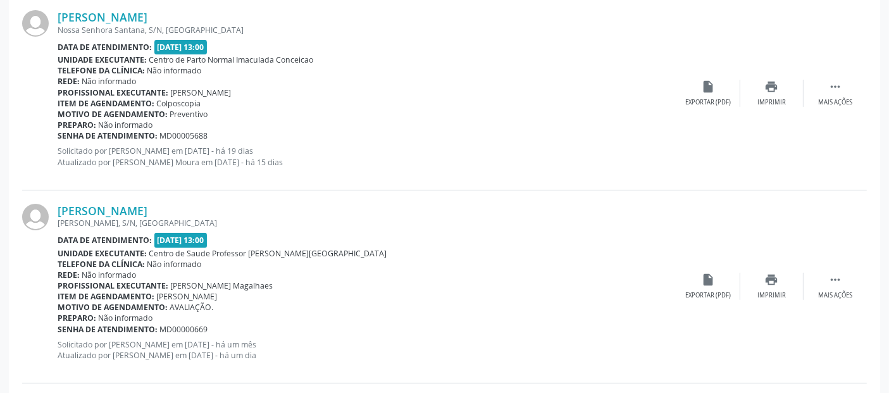 The height and width of the screenshot is (393, 889). I want to click on span: Preventivo, so click(189, 114).